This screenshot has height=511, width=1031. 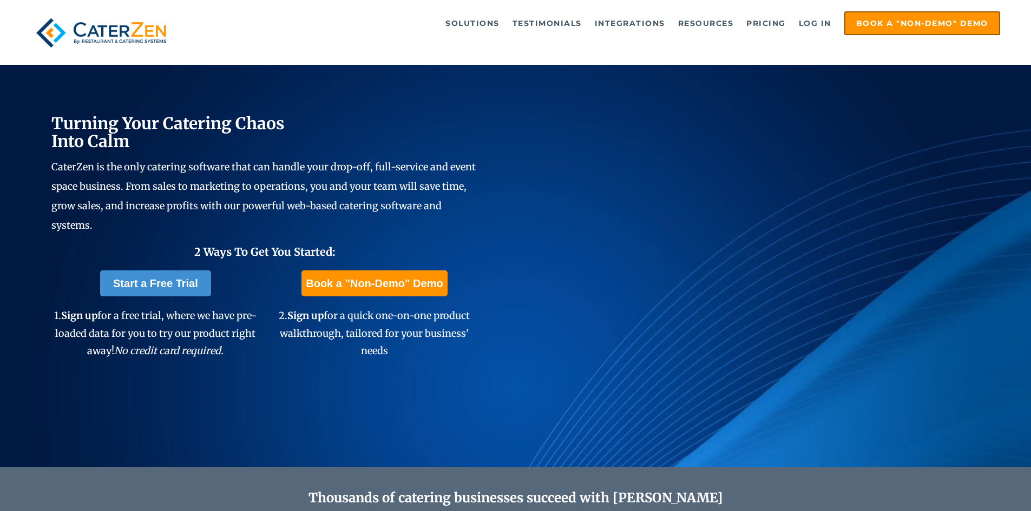 I want to click on img: caterzen, so click(x=101, y=32).